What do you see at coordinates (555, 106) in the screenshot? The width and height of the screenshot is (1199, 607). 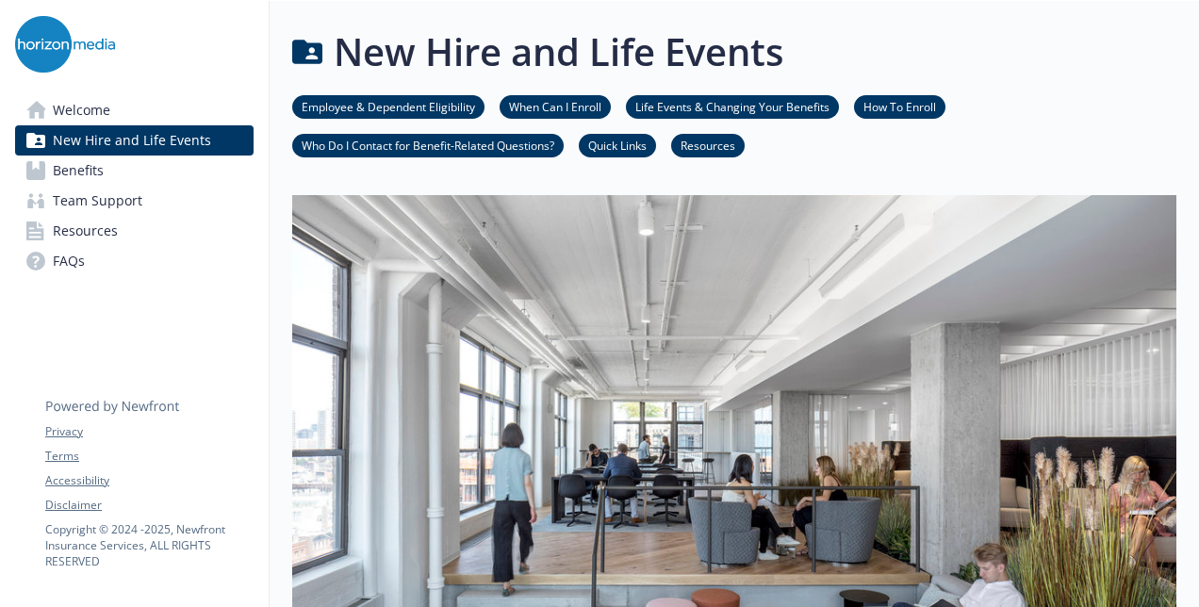 I see `a: When Can I Enroll` at bounding box center [555, 106].